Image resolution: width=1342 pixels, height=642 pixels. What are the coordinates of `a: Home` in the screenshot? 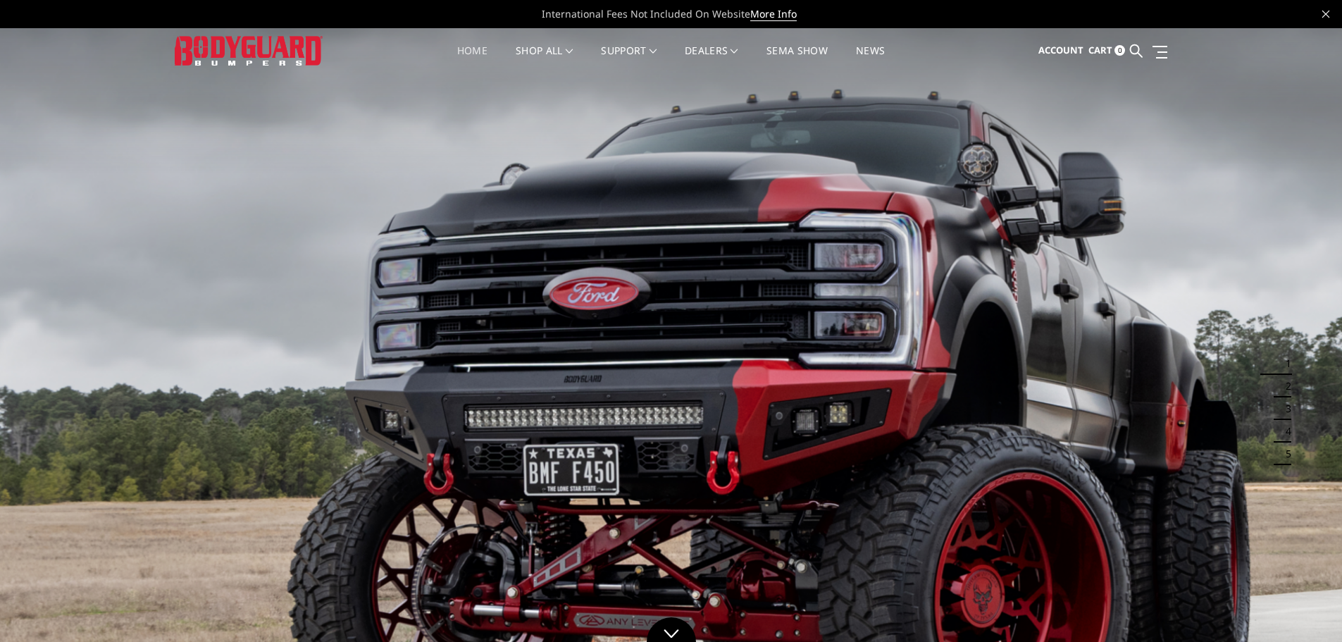 It's located at (472, 59).